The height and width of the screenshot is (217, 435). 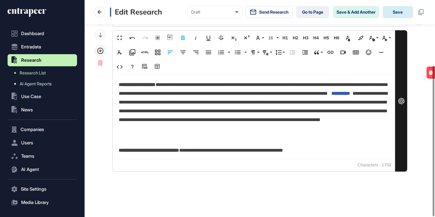 I want to click on button: Insert Table, so click(x=356, y=52).